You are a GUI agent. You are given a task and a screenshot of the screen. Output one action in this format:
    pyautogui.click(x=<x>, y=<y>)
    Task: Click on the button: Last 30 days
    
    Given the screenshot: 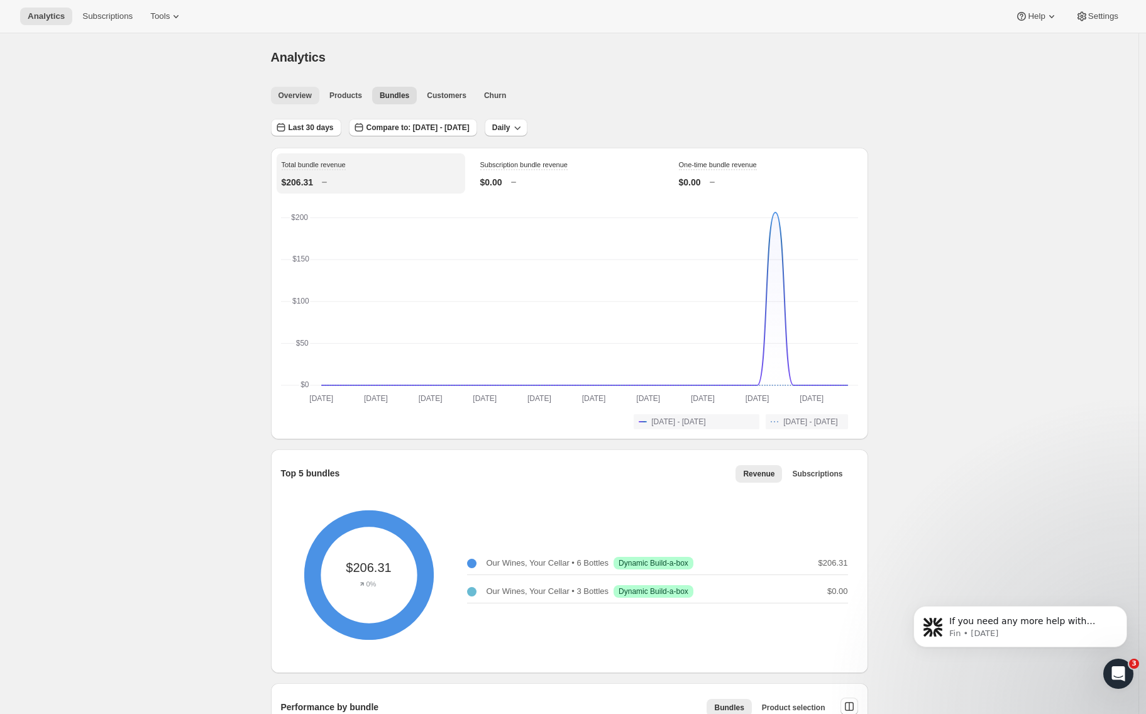 What is the action you would take?
    pyautogui.click(x=306, y=128)
    